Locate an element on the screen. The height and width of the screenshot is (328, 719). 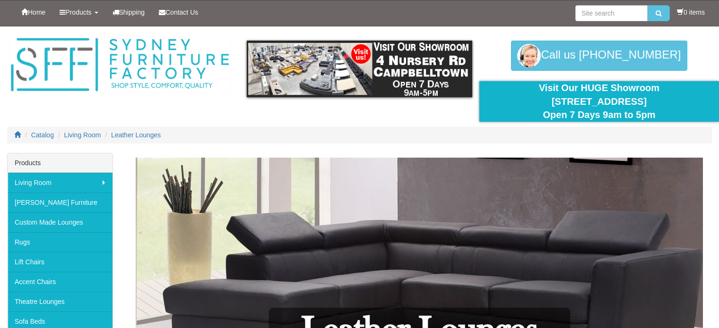
img: showroom.gif is located at coordinates (359, 69).